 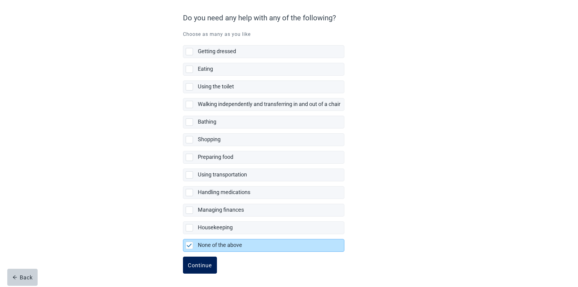 What do you see at coordinates (222, 174) in the screenshot?
I see `label: Using transportation` at bounding box center [222, 174].